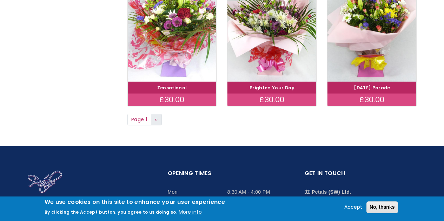  Describe the element at coordinates (359, 176) in the screenshot. I see `h2: Get in touch` at that location.